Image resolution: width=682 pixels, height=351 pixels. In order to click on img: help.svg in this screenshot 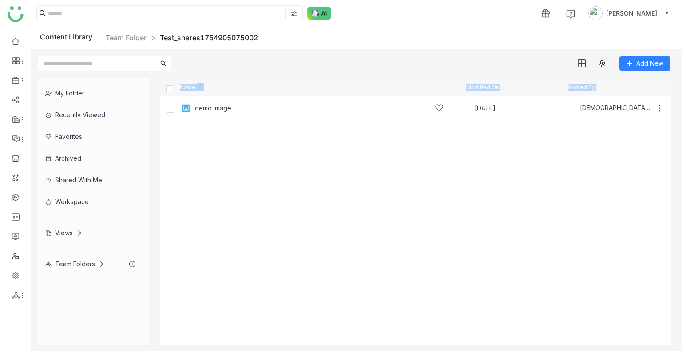, I will do `click(571, 14)`.